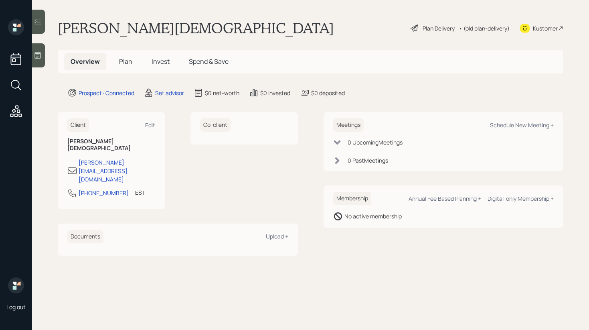  What do you see at coordinates (352, 198) in the screenshot?
I see `h6: Membership` at bounding box center [352, 198].